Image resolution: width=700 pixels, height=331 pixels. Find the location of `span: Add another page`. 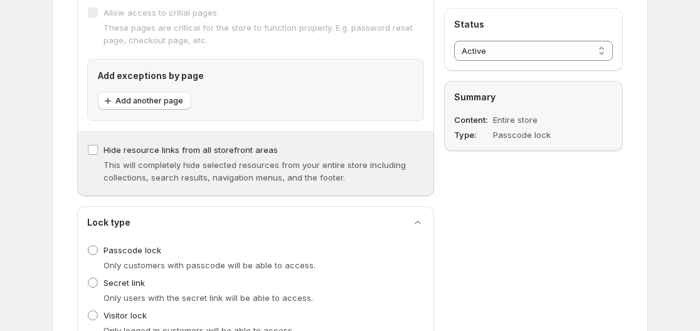

span: Add another page is located at coordinates (149, 101).